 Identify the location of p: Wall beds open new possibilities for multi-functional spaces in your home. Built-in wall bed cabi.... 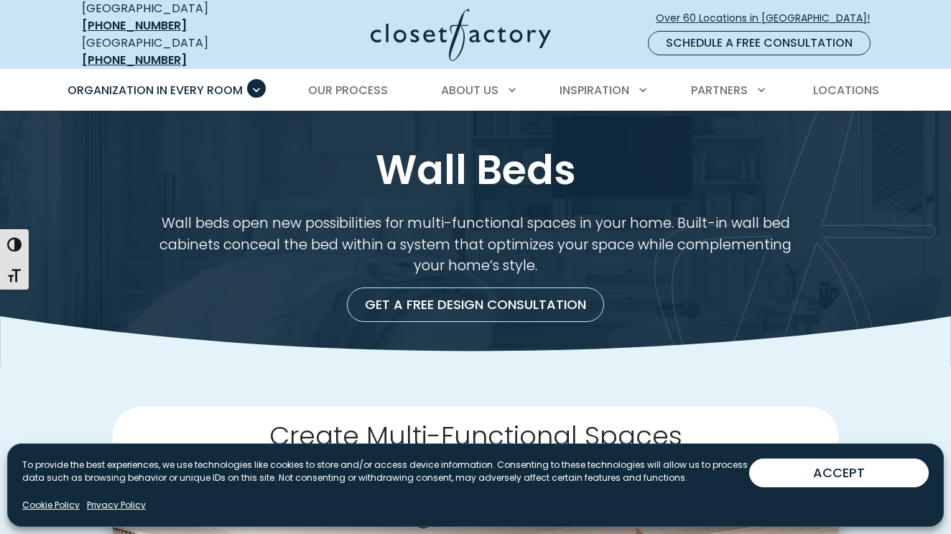
(476, 244).